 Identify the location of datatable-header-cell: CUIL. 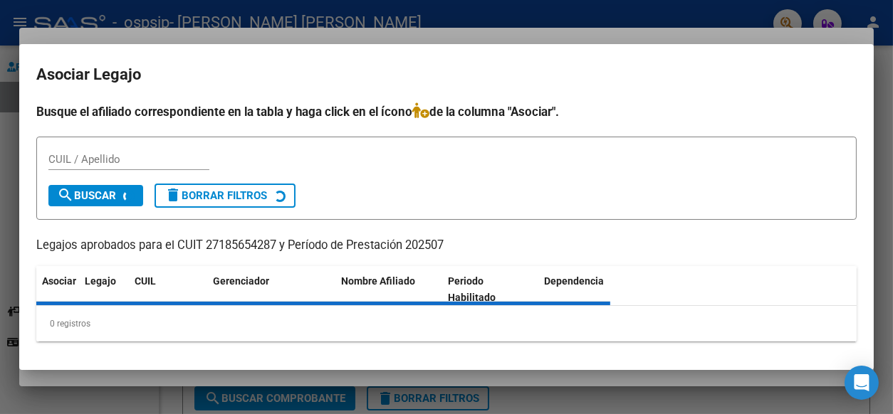
(168, 290).